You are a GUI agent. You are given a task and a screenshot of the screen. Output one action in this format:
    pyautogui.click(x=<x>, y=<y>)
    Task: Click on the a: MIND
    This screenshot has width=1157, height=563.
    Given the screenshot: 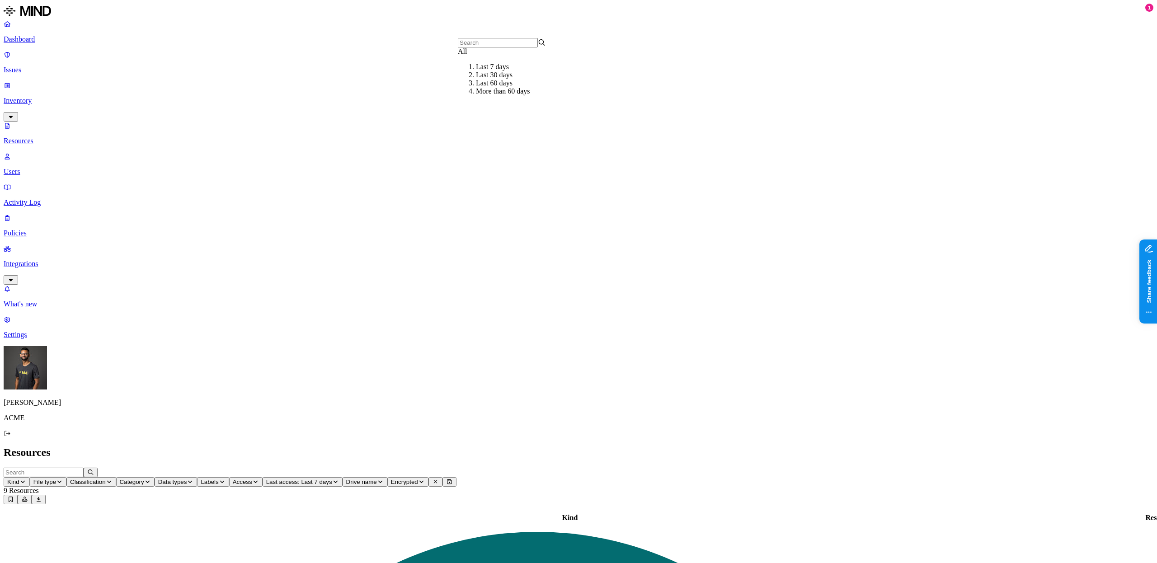 What is the action you would take?
    pyautogui.click(x=579, y=12)
    